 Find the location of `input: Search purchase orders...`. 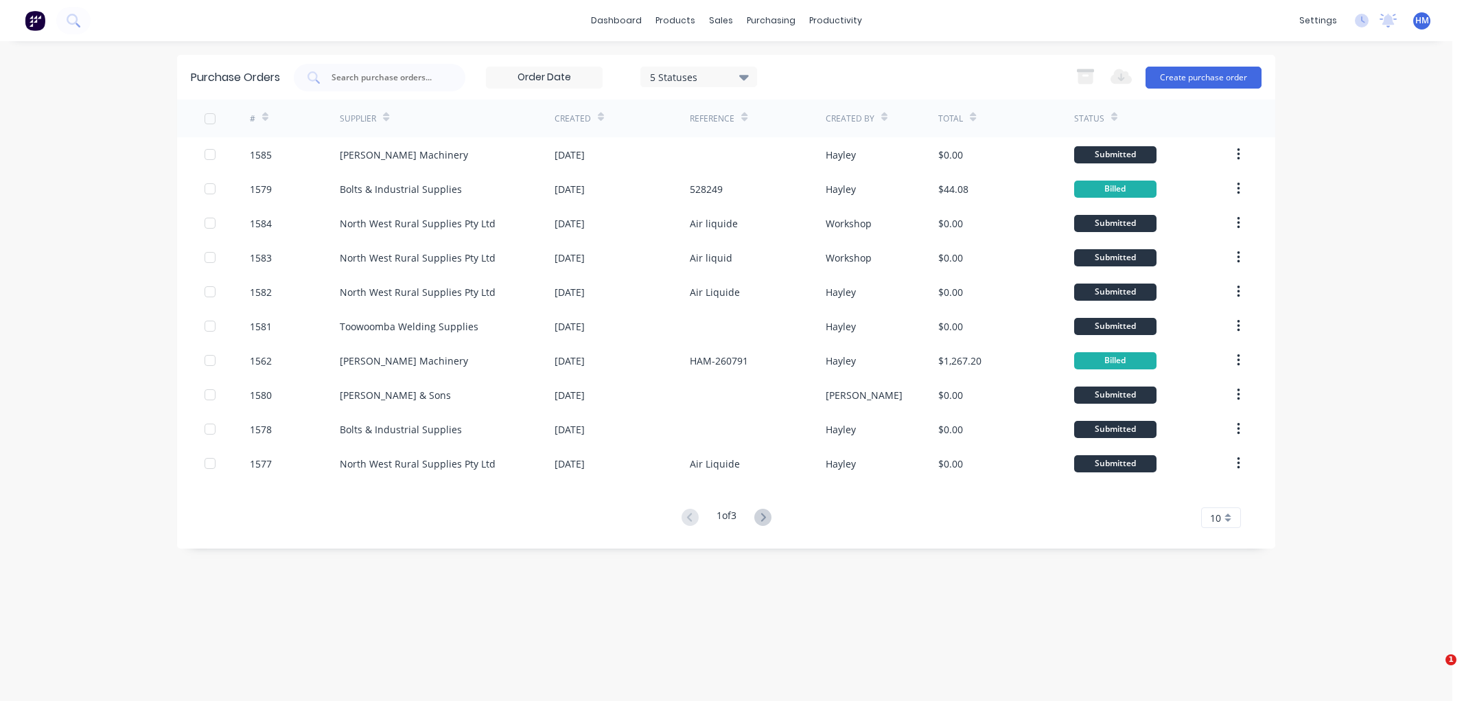

input: Search purchase orders... is located at coordinates (387, 78).